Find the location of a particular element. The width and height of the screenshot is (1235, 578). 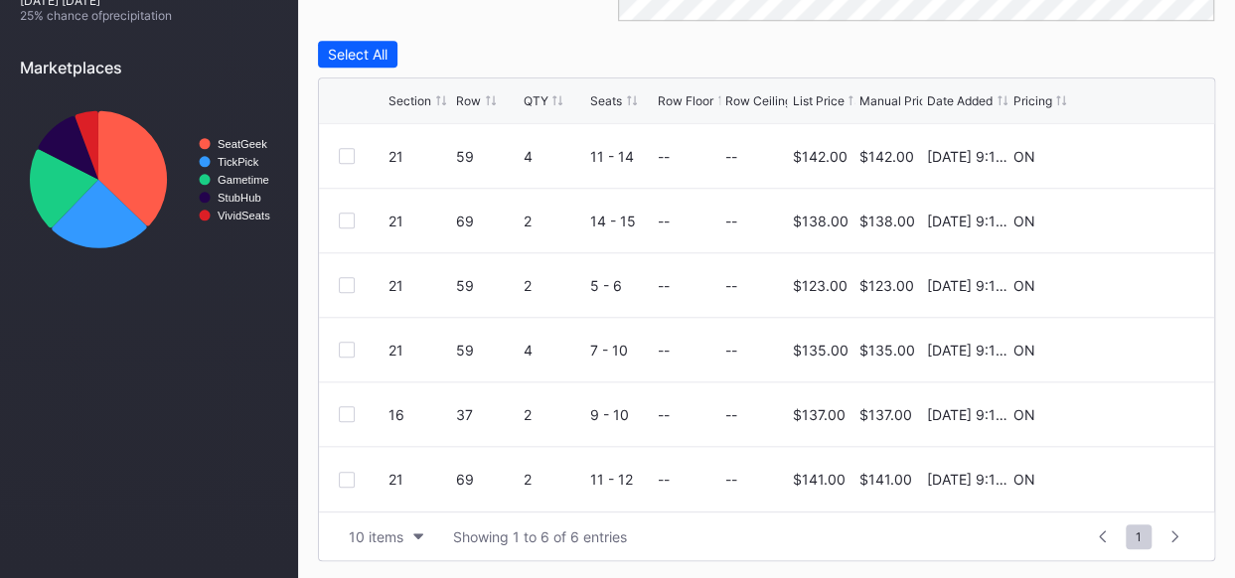

button: Select All is located at coordinates (358, 54).